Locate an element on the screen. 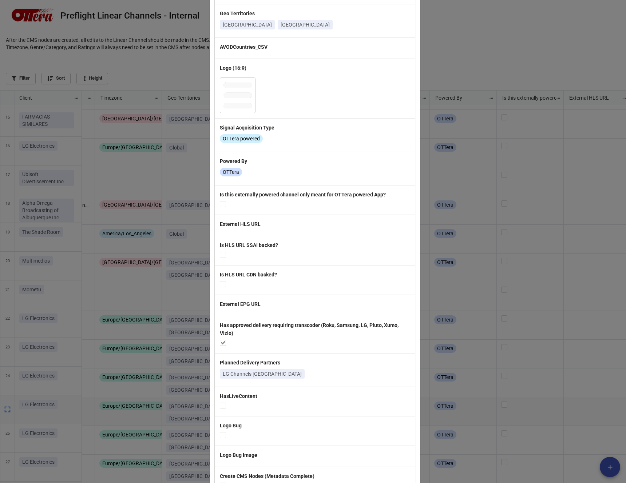 This screenshot has height=483, width=626. div: OTTera powered is located at coordinates (241, 139).